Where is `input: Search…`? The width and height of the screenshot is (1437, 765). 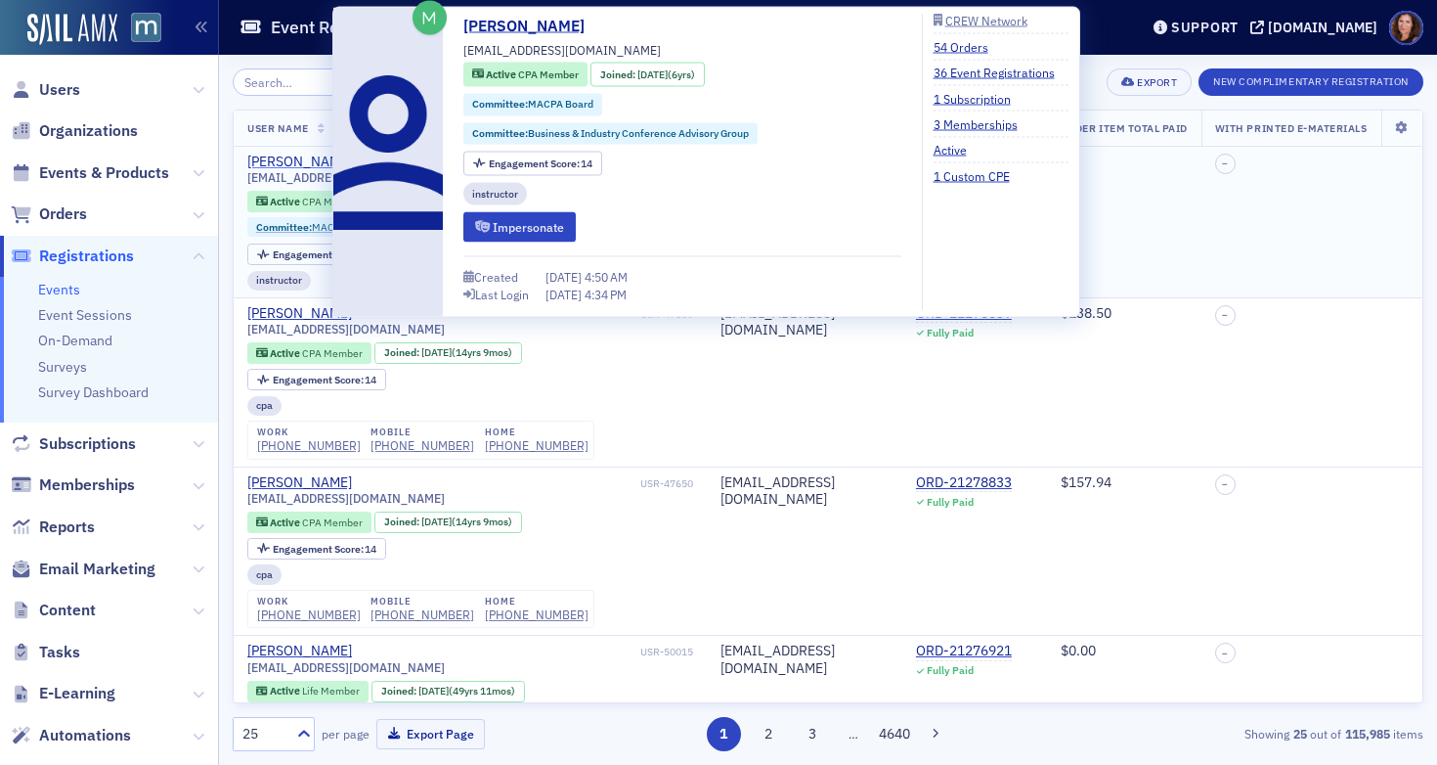 input: Search… is located at coordinates (326, 82).